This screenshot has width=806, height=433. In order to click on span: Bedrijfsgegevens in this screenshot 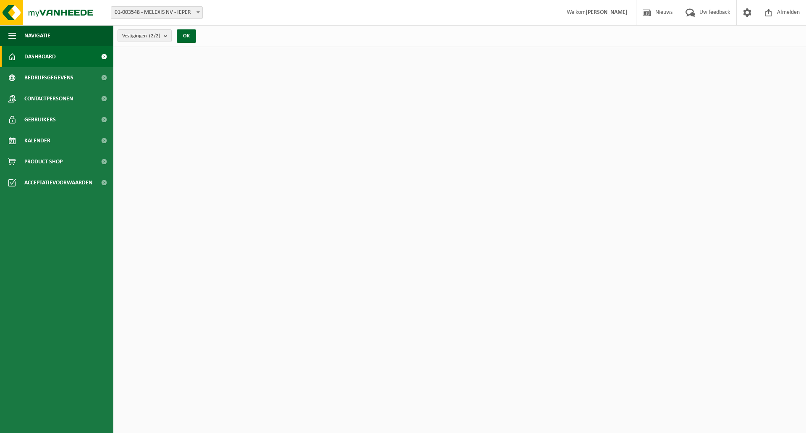, I will do `click(49, 78)`.